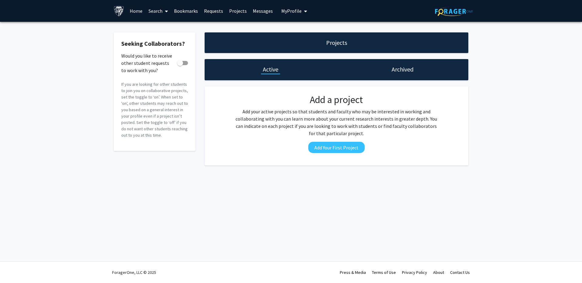 This screenshot has height=283, width=582. I want to click on p: If you are looking for other students to join you on collaborative projects, set the toggle to ‘o..., so click(155, 110).